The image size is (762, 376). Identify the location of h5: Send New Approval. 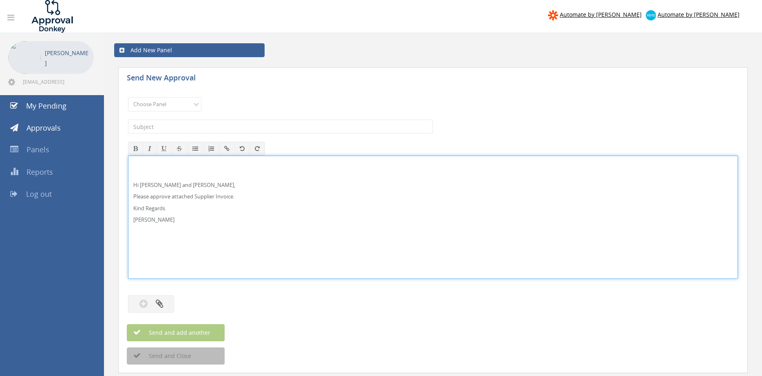
(198, 79).